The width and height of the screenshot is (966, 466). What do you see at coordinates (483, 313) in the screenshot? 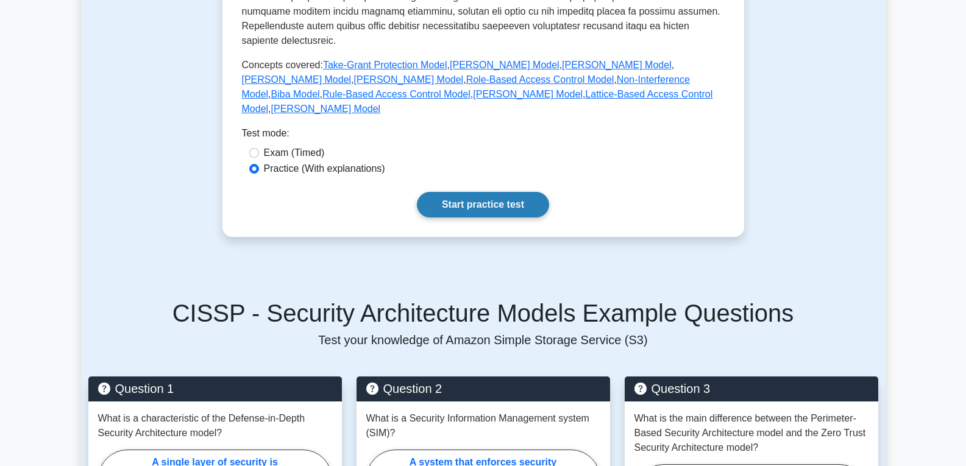
I see `h5: CISSP - Security Architecture Models Example Questions` at bounding box center [483, 313].